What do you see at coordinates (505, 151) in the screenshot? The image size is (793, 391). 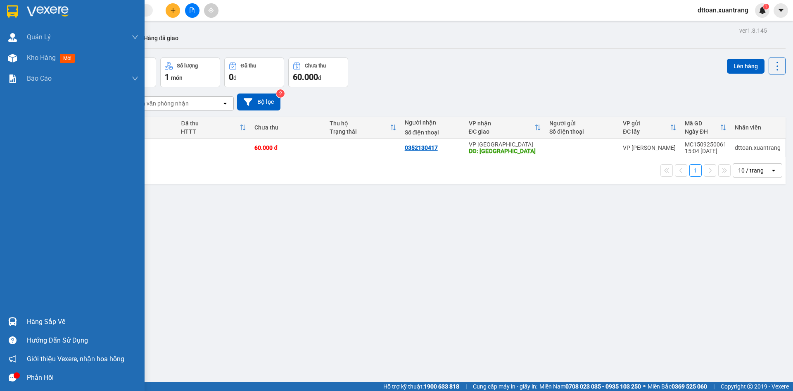 I see `div: DĐ: Mỹ Đình` at bounding box center [505, 151].